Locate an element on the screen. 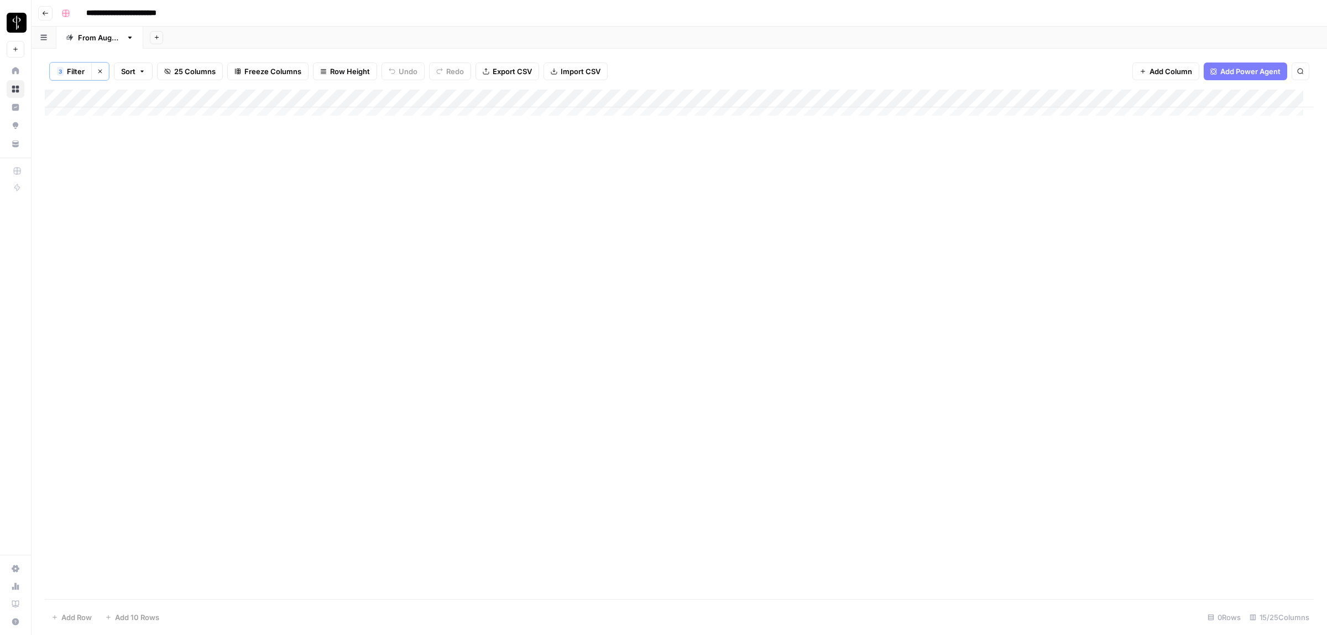  span: Add 10 Rows is located at coordinates (137, 617).